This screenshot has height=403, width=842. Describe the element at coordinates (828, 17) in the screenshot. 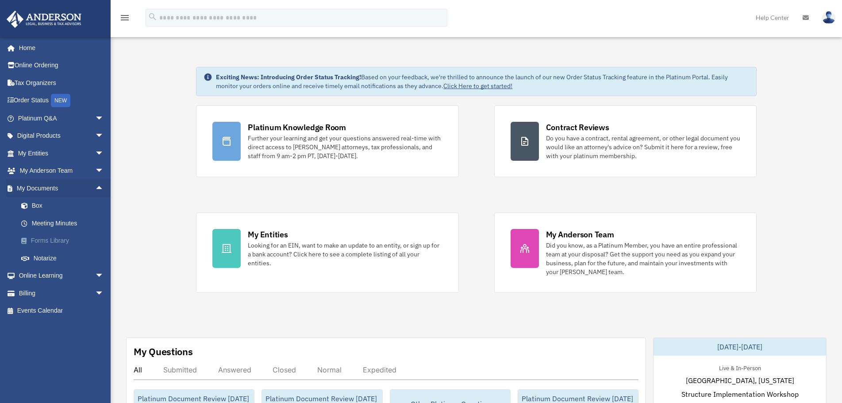

I see `img: User Pic` at that location.